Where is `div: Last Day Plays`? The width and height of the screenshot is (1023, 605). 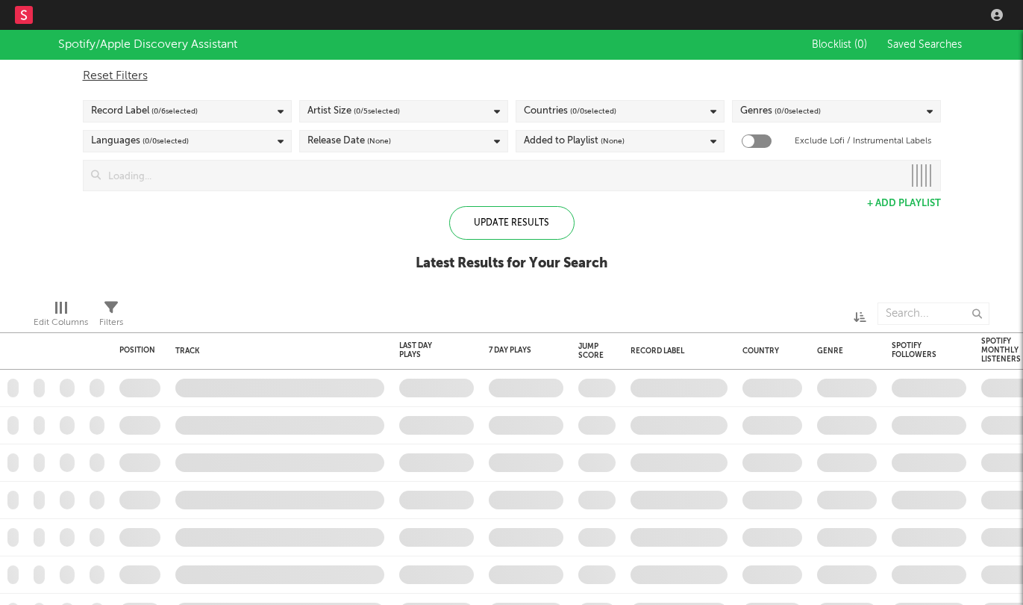 div: Last Day Plays is located at coordinates (425, 350).